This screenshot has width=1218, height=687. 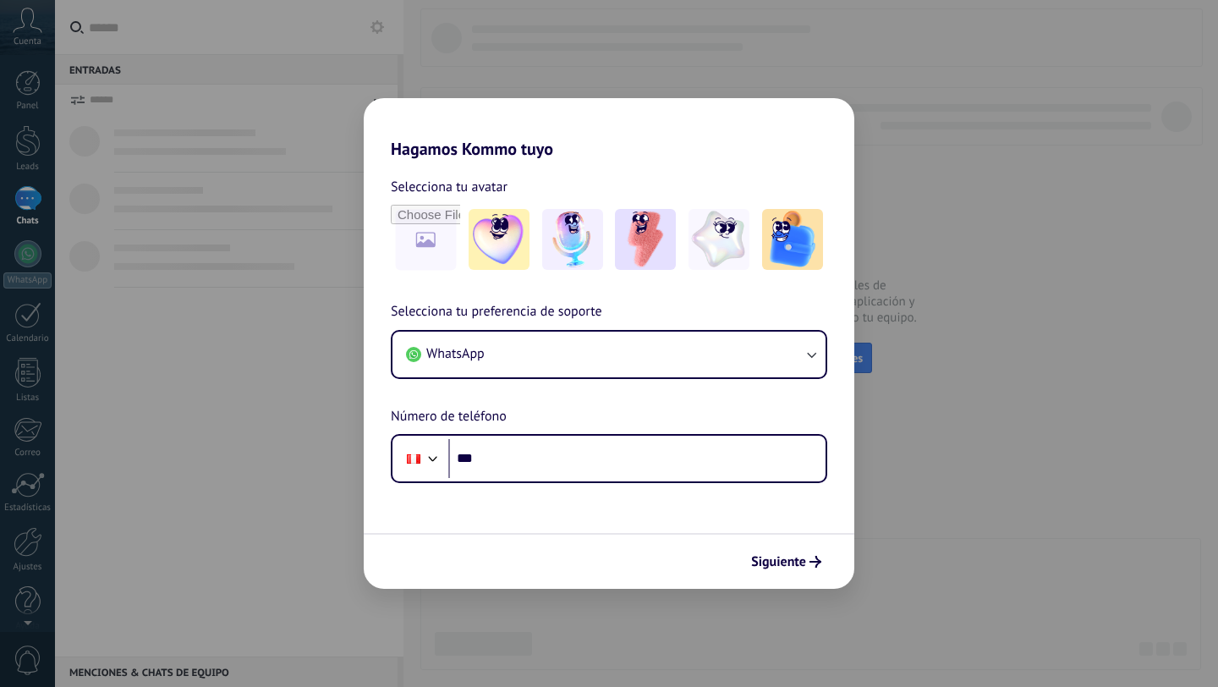 What do you see at coordinates (786, 562) in the screenshot?
I see `button: Siguiente` at bounding box center [786, 562].